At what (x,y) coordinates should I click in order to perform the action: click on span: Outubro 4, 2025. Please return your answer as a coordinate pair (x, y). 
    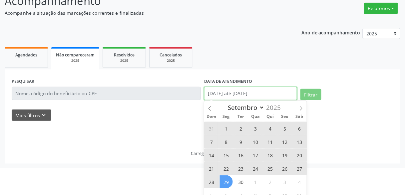
    Looking at the image, I should click on (300, 181).